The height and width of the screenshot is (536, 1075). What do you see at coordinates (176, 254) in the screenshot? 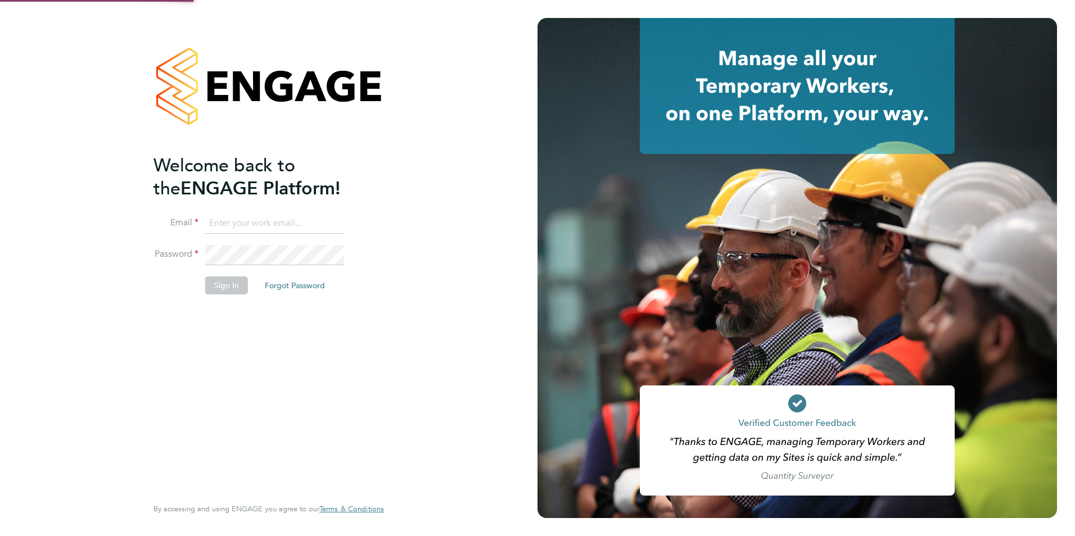
I see `label: Password` at bounding box center [176, 254].